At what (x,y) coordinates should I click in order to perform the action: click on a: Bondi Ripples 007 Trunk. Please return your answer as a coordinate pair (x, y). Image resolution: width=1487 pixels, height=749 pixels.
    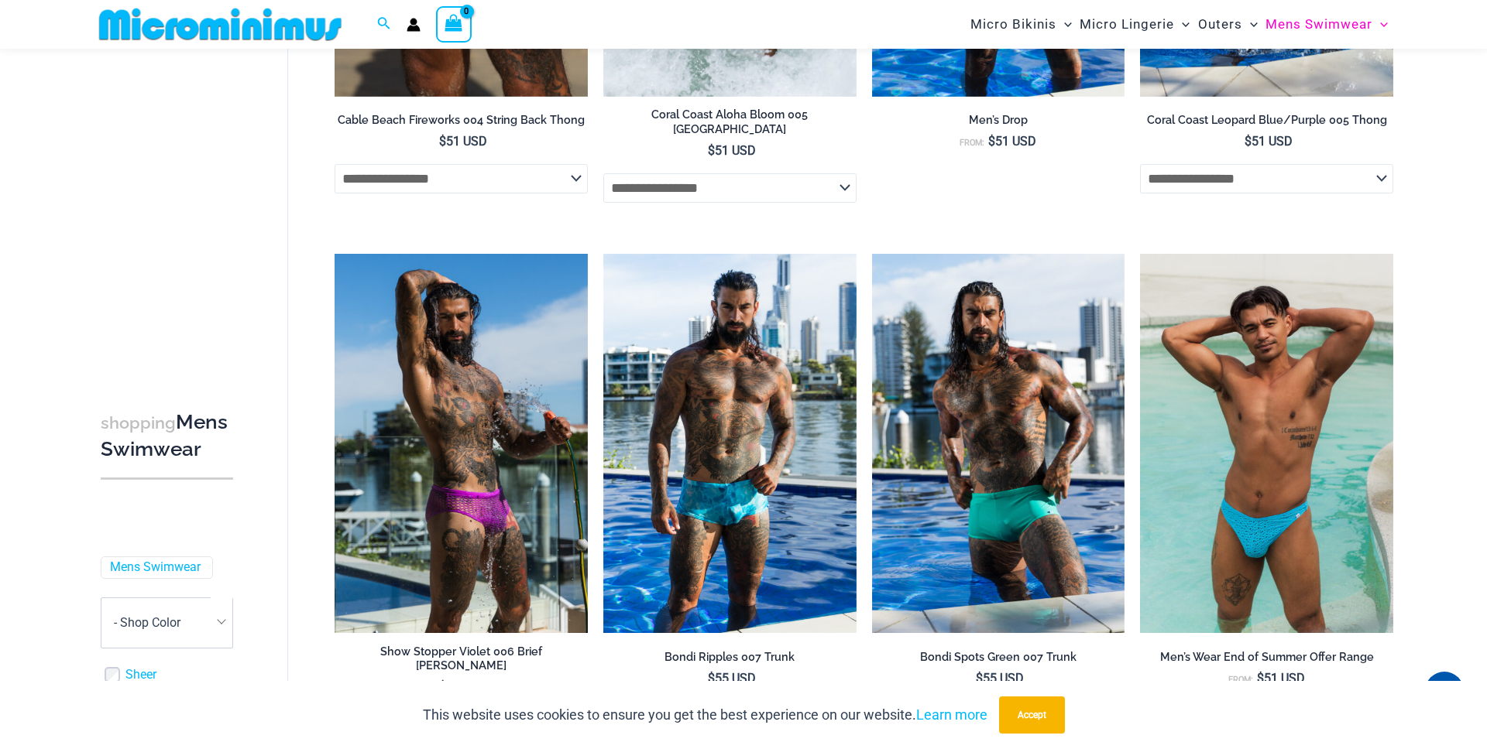
    Looking at the image, I should click on (729, 660).